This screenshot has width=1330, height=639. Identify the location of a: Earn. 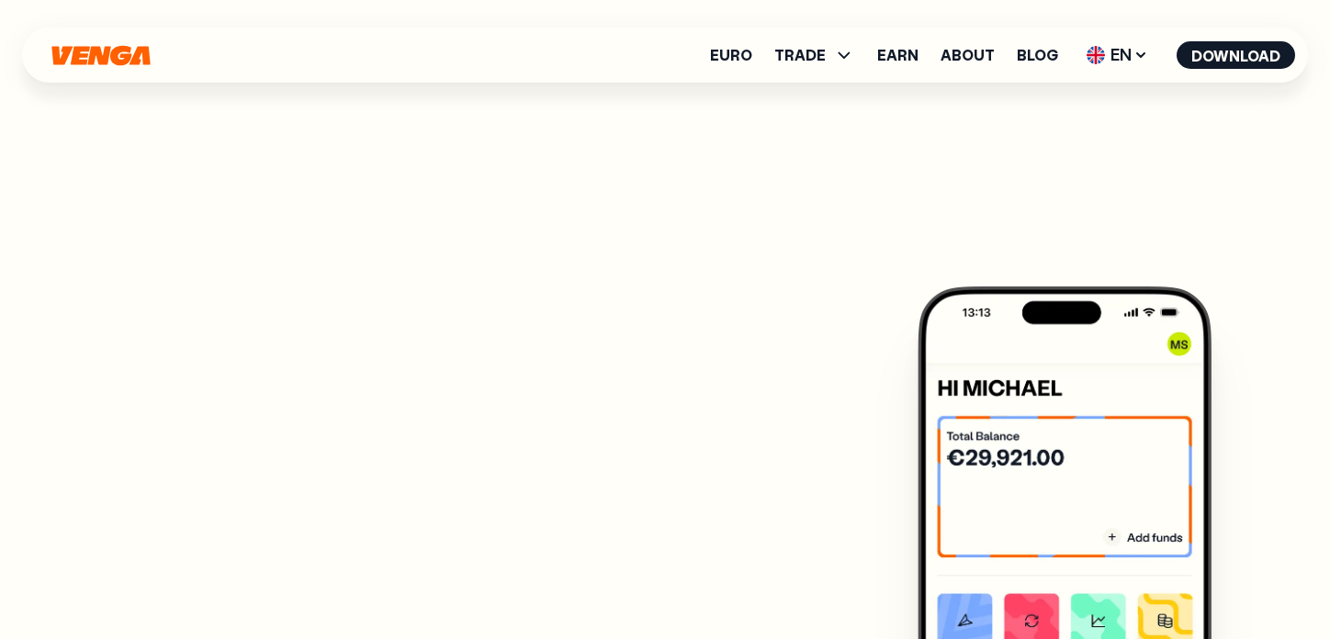
(897, 55).